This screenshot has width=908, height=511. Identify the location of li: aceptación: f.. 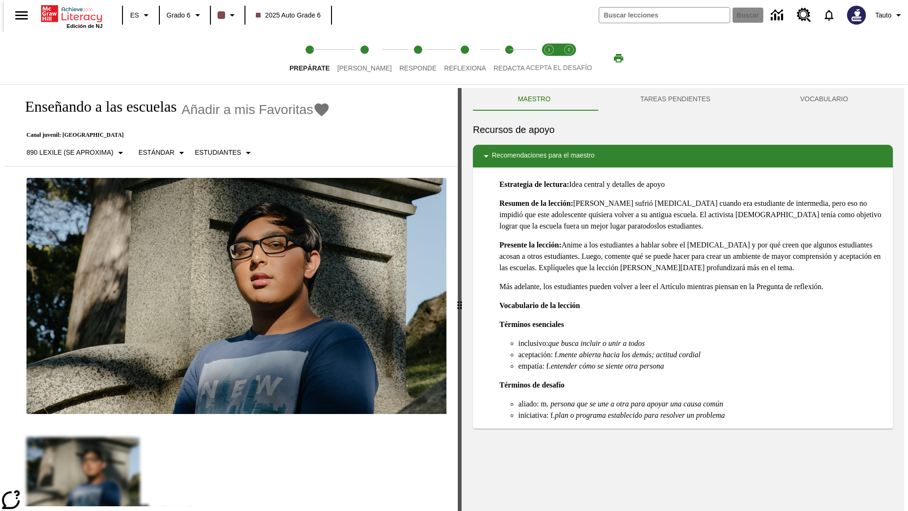
(702, 355).